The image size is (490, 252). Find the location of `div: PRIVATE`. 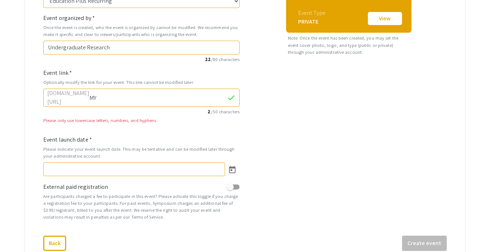

div: PRIVATE is located at coordinates (312, 22).